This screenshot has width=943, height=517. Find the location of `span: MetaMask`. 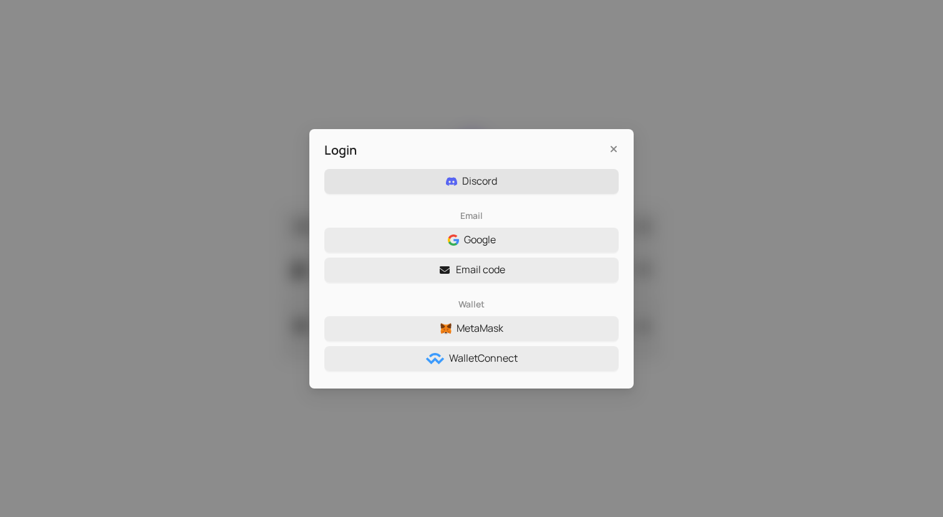

span: MetaMask is located at coordinates (480, 328).